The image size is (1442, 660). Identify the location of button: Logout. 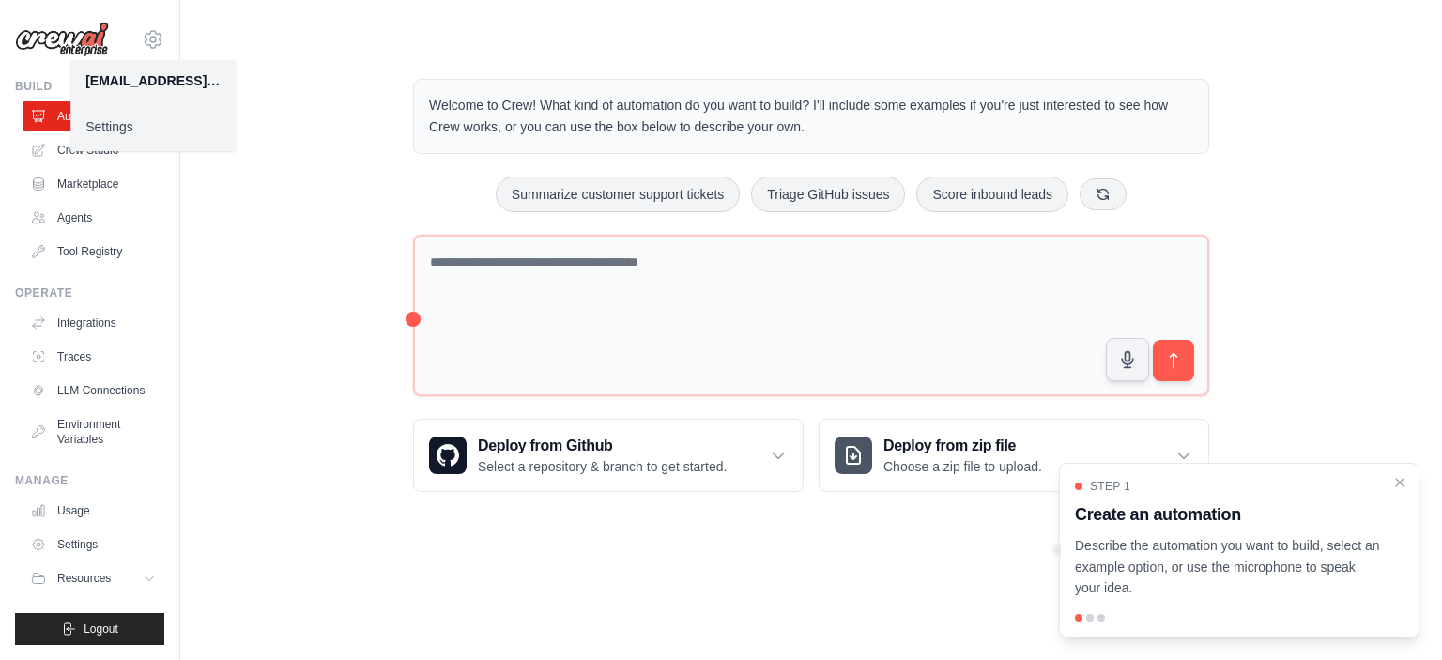
(89, 629).